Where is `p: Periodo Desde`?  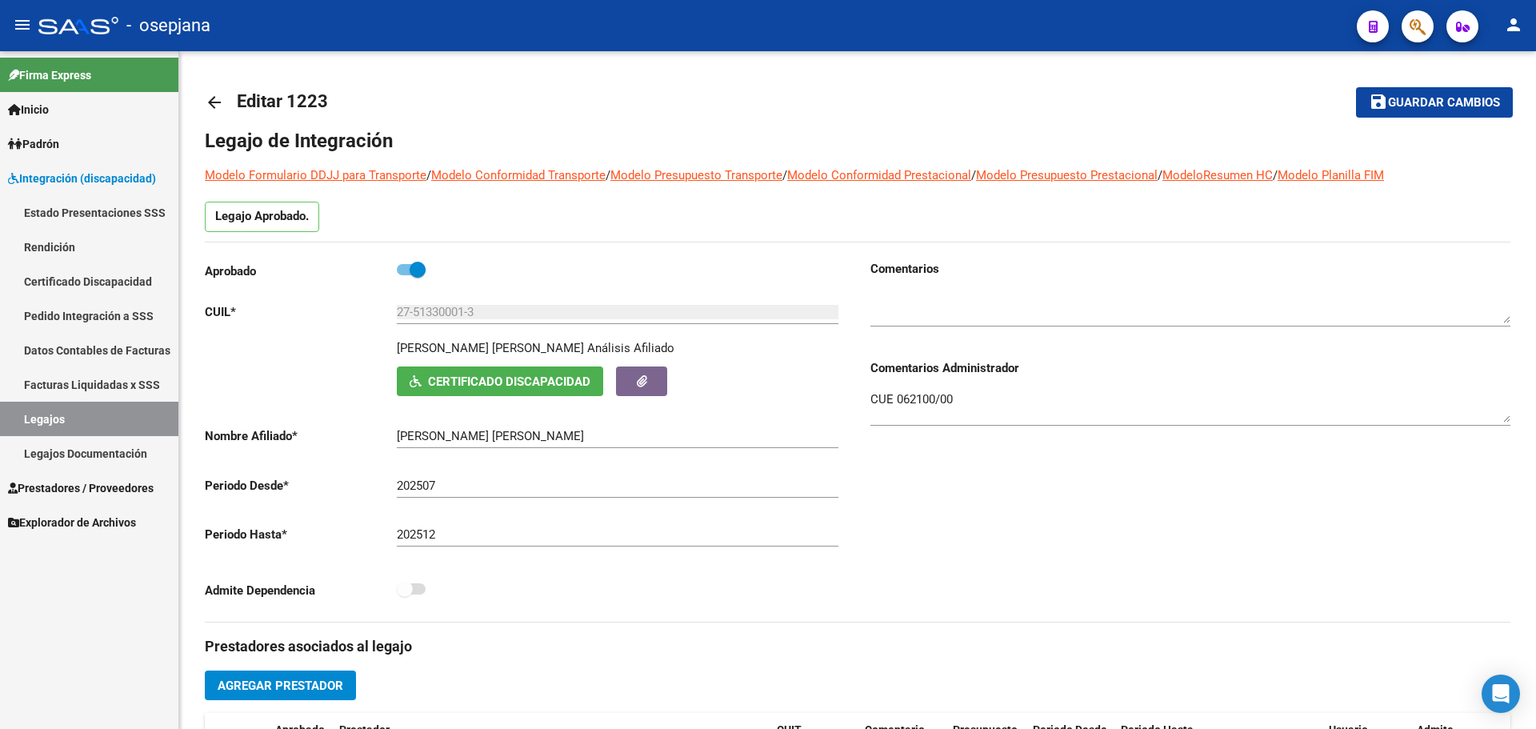
p: Periodo Desde is located at coordinates (301, 486).